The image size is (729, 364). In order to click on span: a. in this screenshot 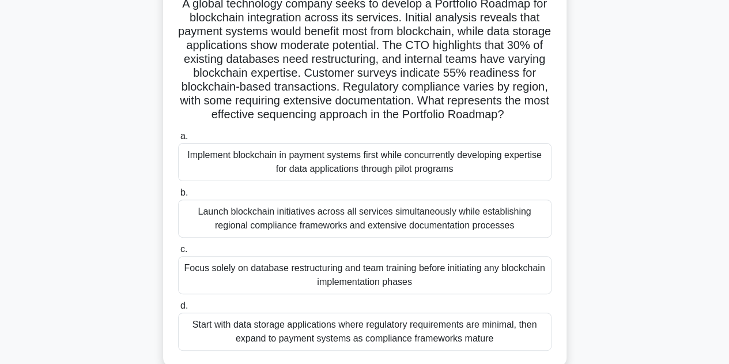, I will do `click(184, 135)`.